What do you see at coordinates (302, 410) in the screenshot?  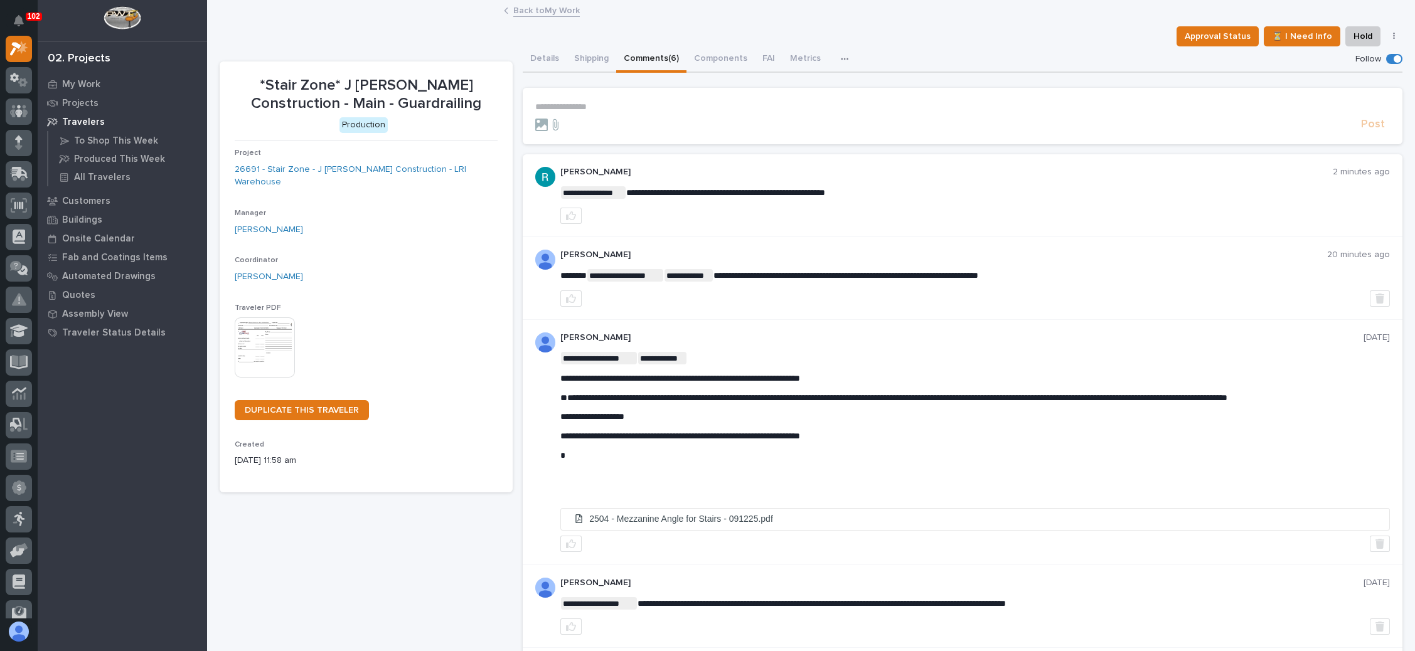 I see `a: DUPLICATE THIS TRAVELER` at bounding box center [302, 410].